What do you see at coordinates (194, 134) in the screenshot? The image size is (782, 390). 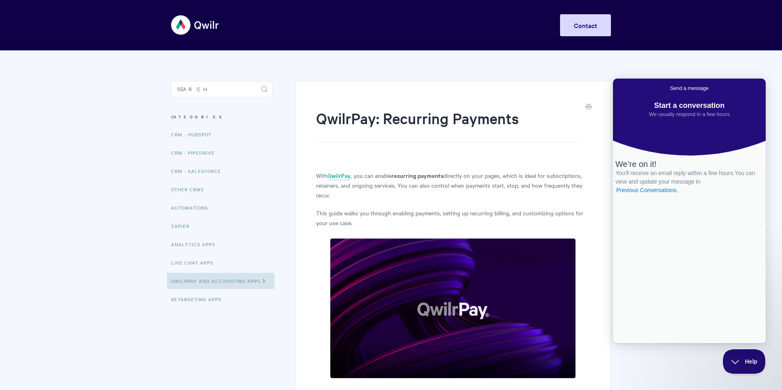 I see `a: CRM - HubSpot` at bounding box center [194, 134].